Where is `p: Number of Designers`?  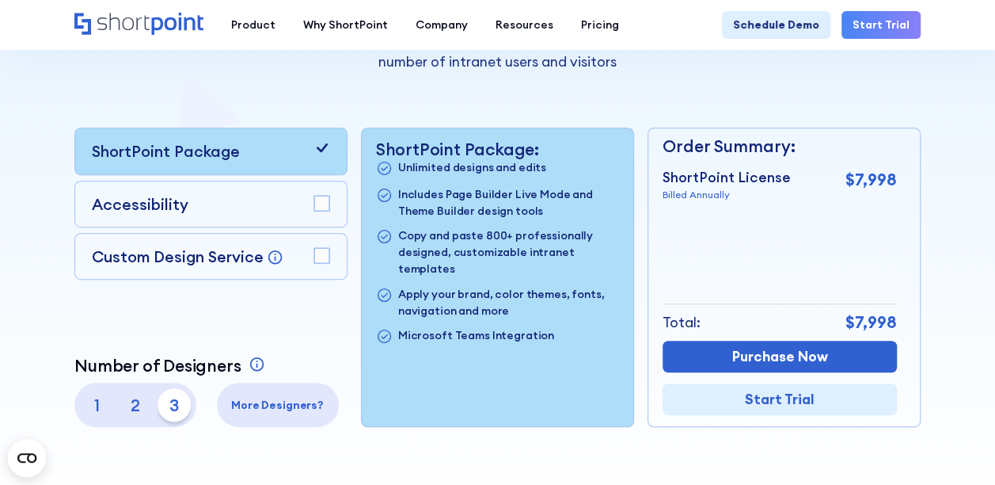
p: Number of Designers is located at coordinates (158, 365).